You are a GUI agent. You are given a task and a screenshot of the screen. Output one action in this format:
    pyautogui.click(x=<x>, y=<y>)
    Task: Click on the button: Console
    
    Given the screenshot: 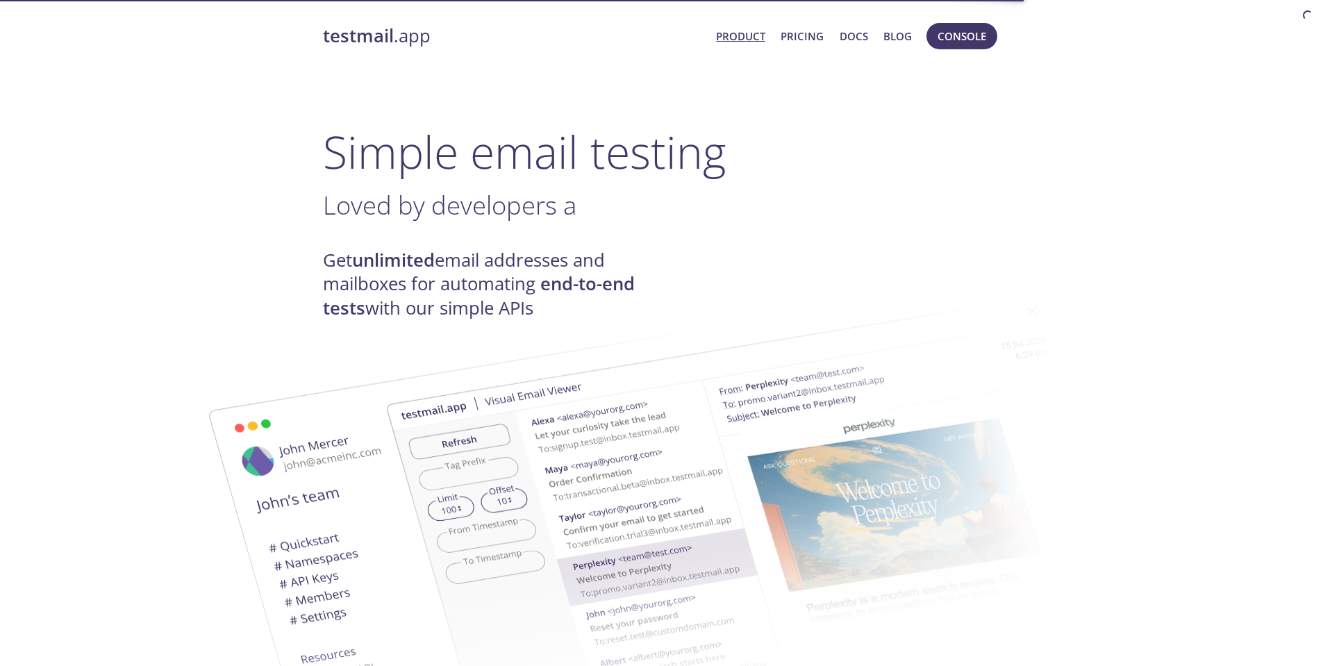 What is the action you would take?
    pyautogui.click(x=962, y=36)
    